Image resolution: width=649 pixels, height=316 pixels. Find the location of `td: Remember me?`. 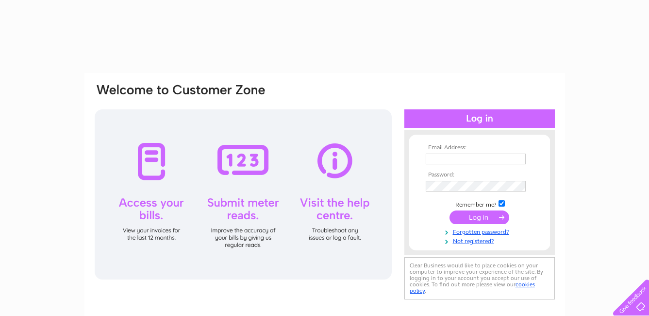

td: Remember me? is located at coordinates (480, 204).